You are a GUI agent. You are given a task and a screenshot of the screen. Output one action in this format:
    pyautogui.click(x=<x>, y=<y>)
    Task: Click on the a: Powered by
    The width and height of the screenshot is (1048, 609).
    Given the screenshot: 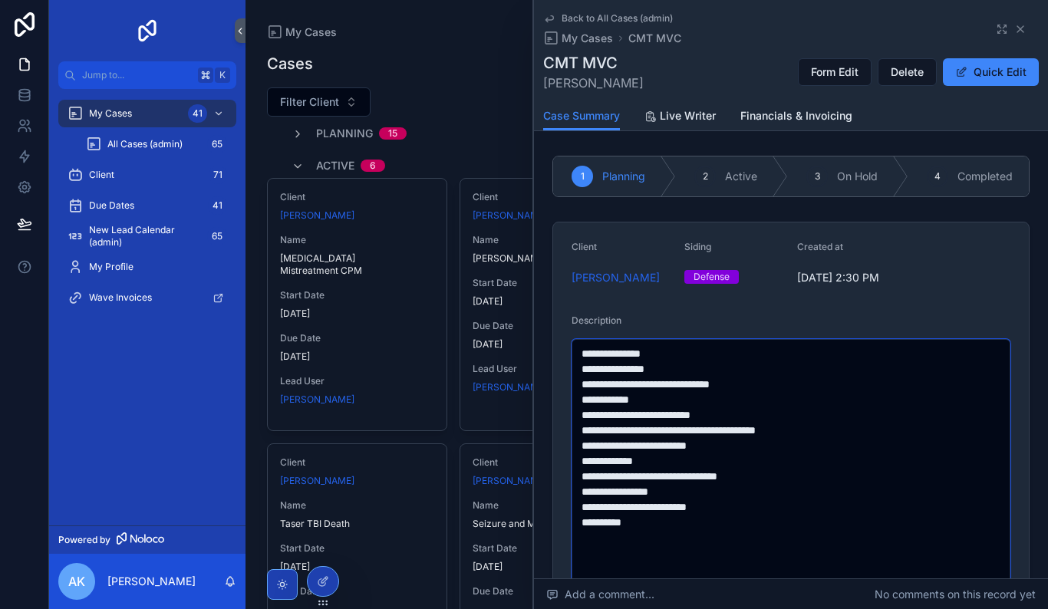 What is the action you would take?
    pyautogui.click(x=147, y=539)
    